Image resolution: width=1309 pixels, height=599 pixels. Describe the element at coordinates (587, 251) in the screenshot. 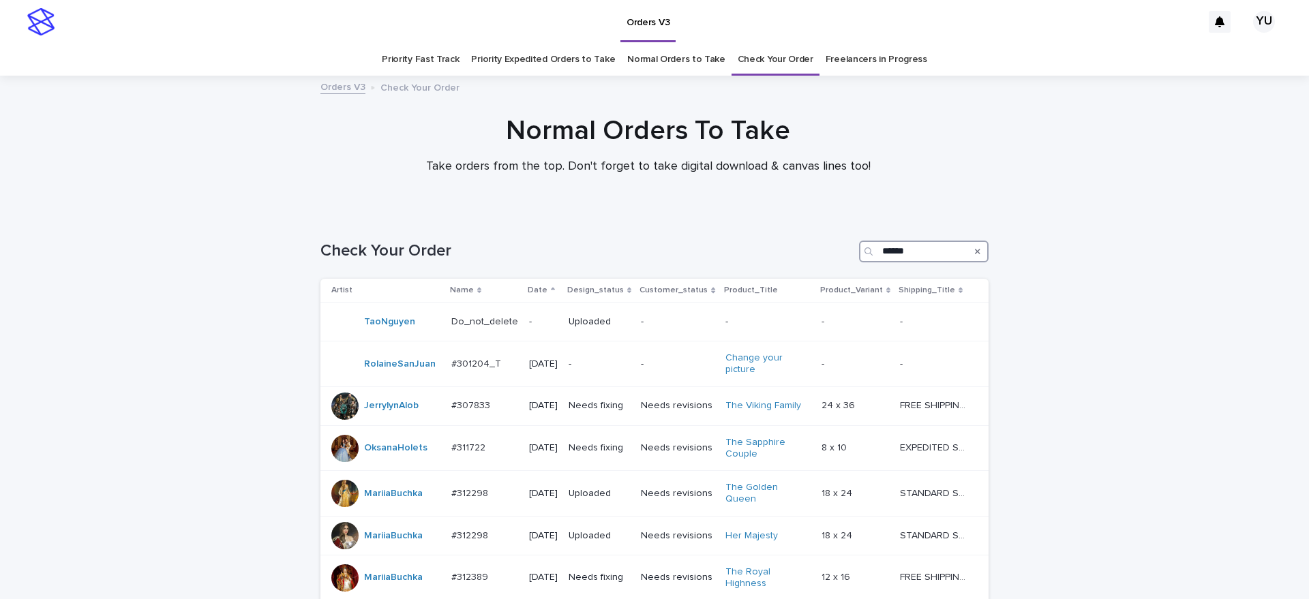

I see `h1: Check Your Order` at that location.